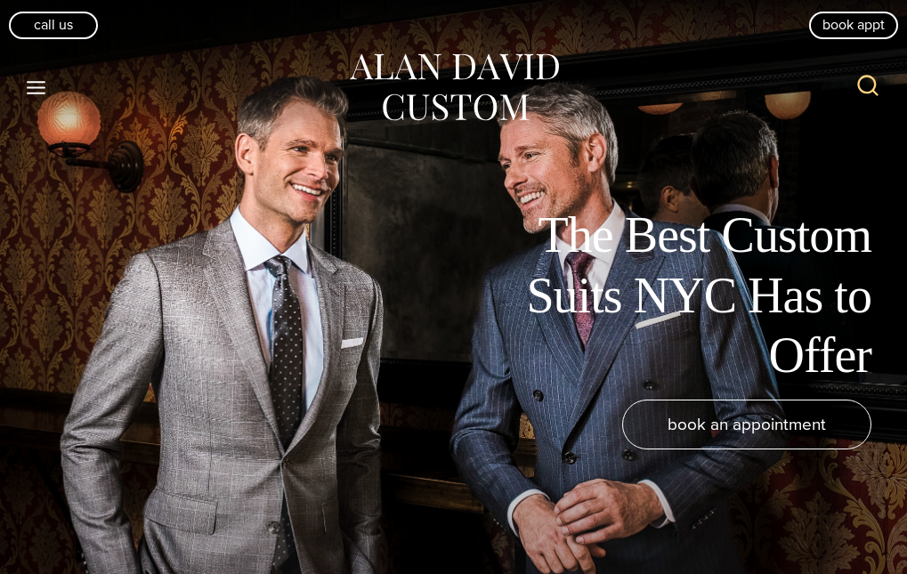  Describe the element at coordinates (454, 87) in the screenshot. I see `img: Alan David Custom` at that location.